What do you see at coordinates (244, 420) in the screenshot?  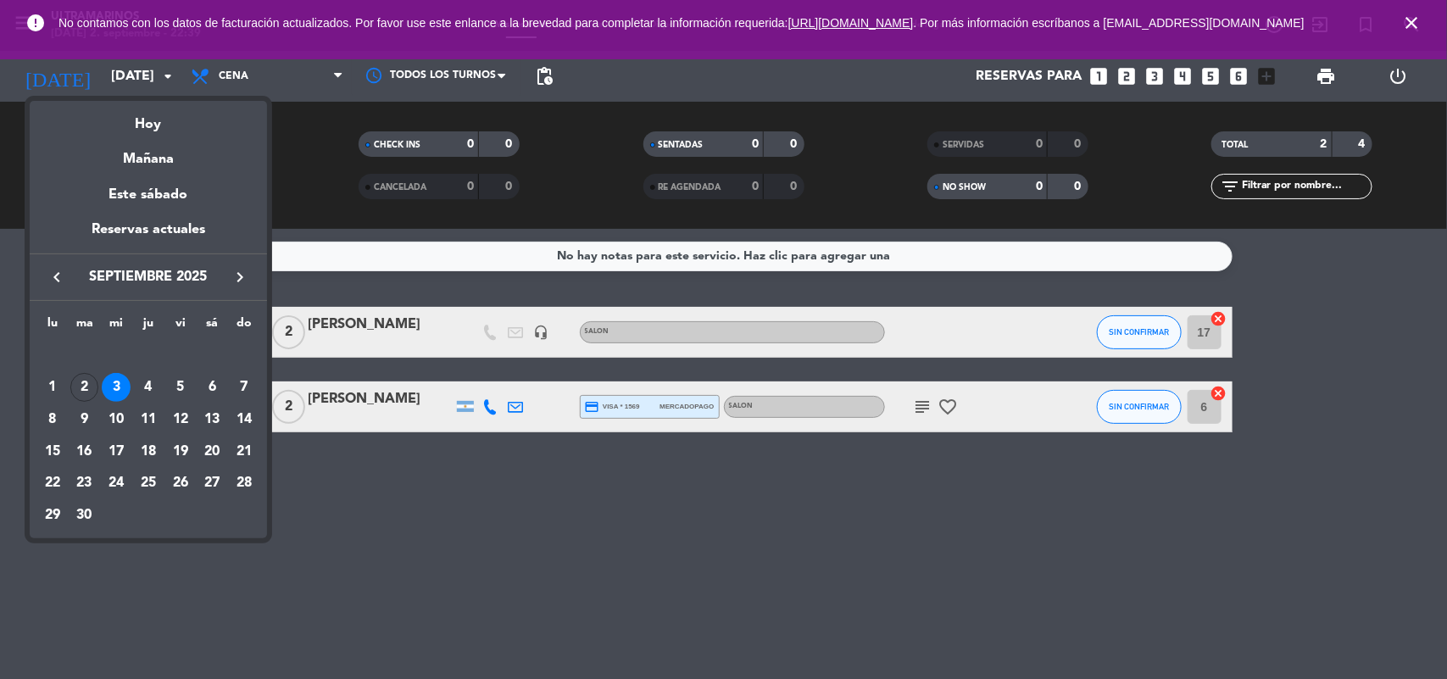 I see `div: 14` at bounding box center [244, 420].